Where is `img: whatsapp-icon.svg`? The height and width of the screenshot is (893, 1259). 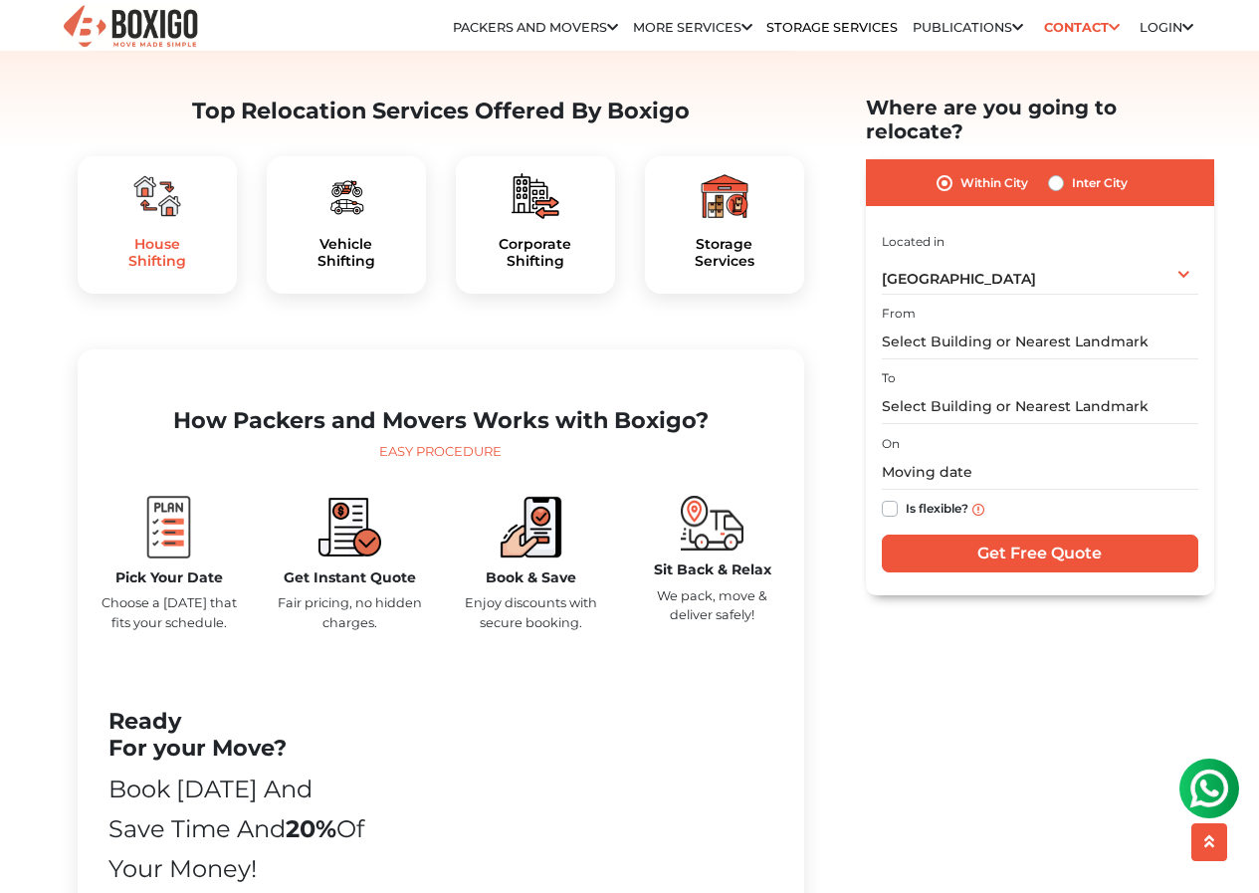 img: whatsapp-icon.svg is located at coordinates (40, 40).